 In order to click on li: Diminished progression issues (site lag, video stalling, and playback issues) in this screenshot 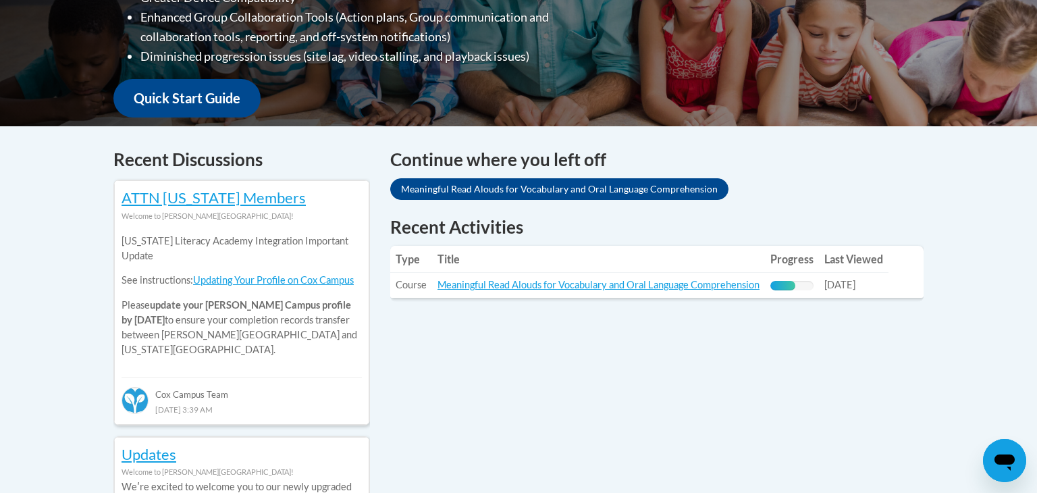, I will do `click(371, 56)`.